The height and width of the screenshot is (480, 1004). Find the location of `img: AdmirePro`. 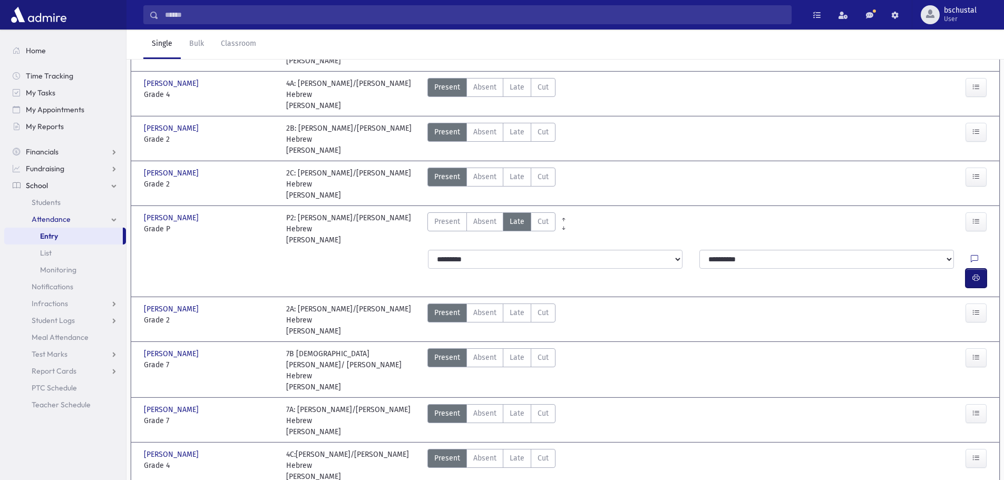

img: AdmirePro is located at coordinates (38, 15).